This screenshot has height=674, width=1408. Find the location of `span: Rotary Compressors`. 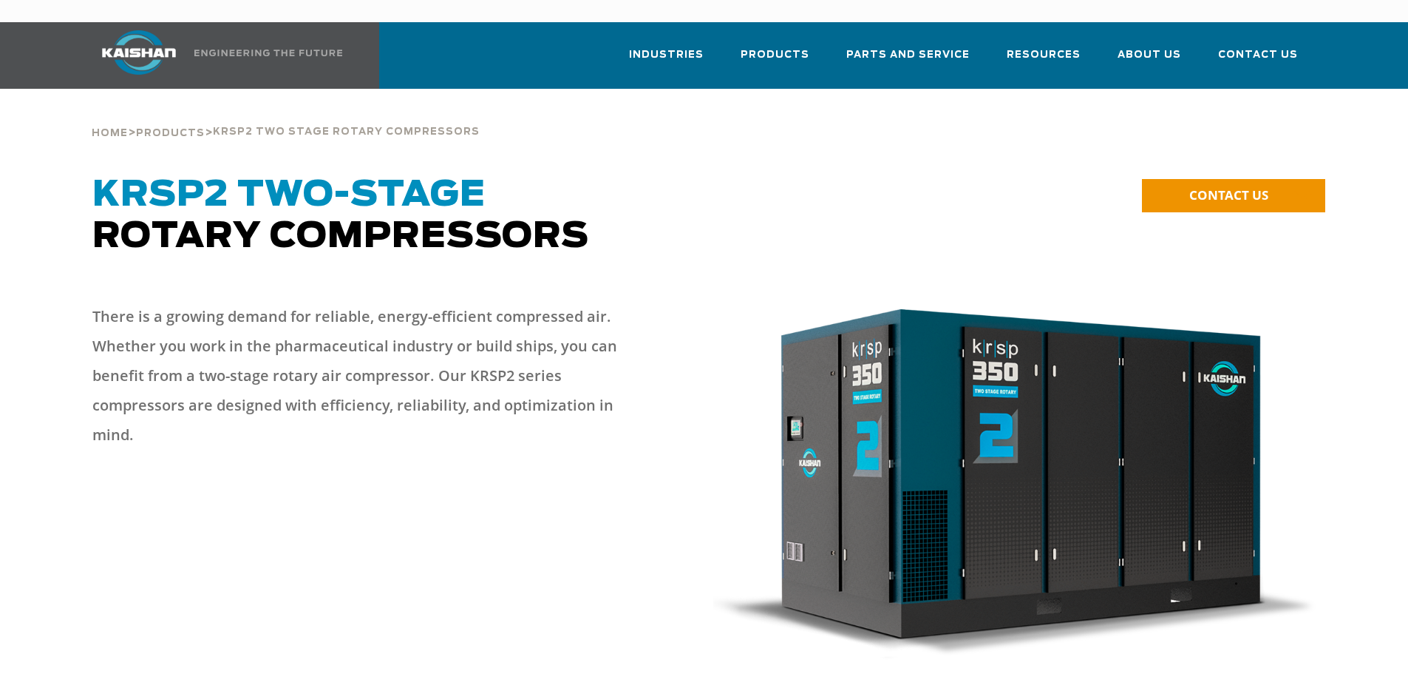

span: Rotary Compressors is located at coordinates (341, 216).